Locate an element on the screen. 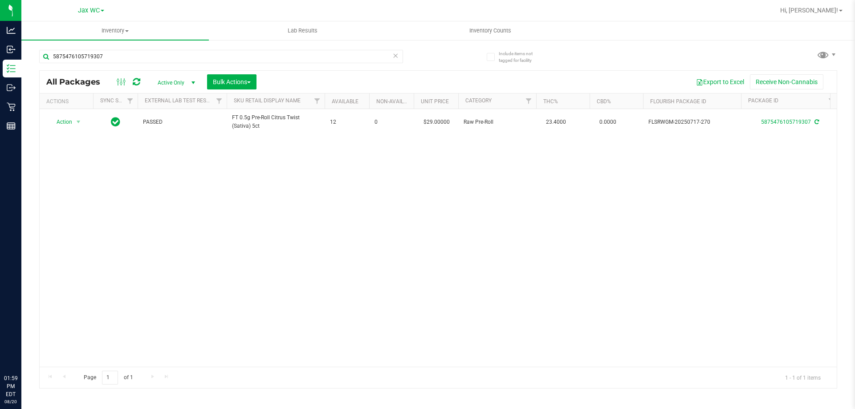 This screenshot has height=409, width=855. a: Non-Available is located at coordinates (396, 102).